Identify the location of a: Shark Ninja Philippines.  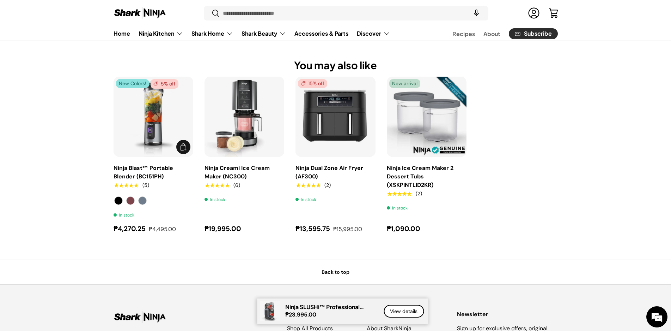
(140, 13).